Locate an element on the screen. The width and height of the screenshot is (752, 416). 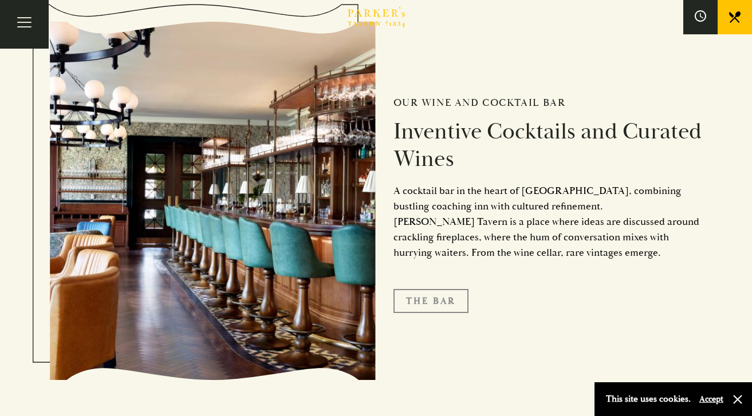
a: The Bar is located at coordinates (430, 301).